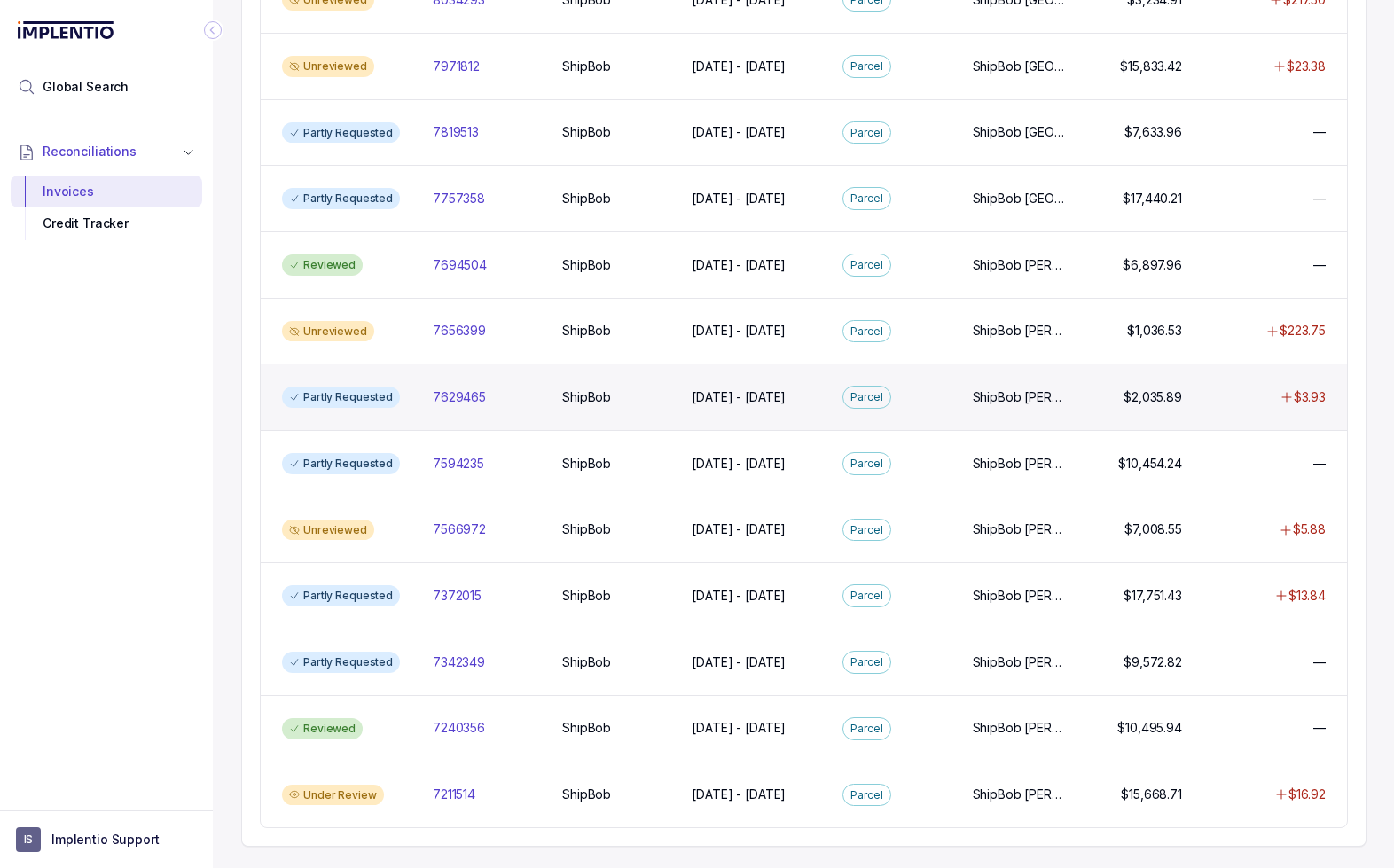  I want to click on span: Global Search, so click(85, 87).